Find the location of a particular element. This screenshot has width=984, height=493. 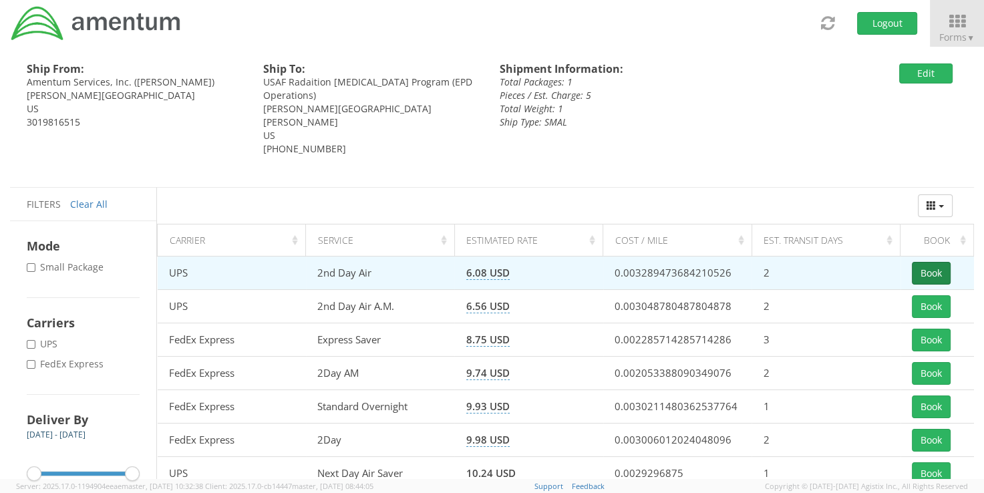

h4: Shipment Information: is located at coordinates (647, 69).